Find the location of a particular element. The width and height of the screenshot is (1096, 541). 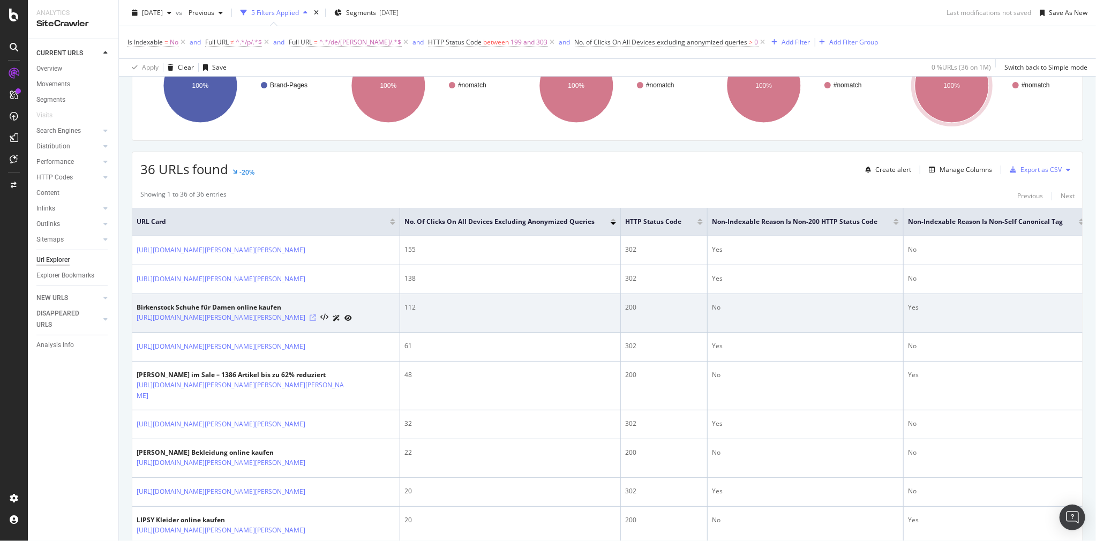

div: Analysis Info is located at coordinates (55, 345).